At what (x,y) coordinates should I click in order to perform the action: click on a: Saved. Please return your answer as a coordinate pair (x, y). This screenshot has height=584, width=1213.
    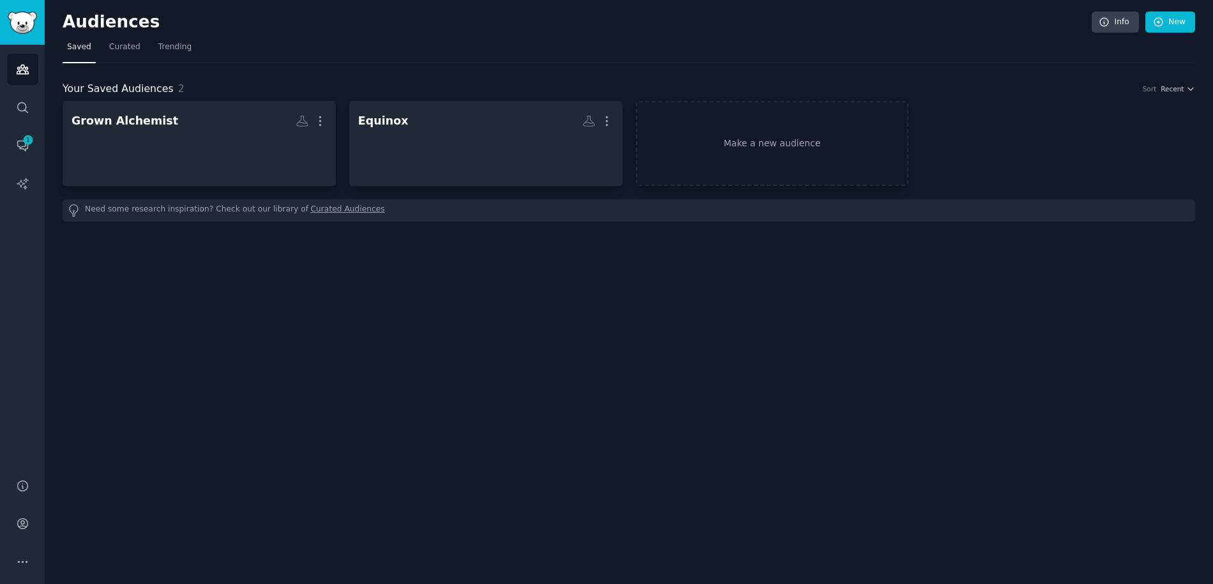
    Looking at the image, I should click on (79, 50).